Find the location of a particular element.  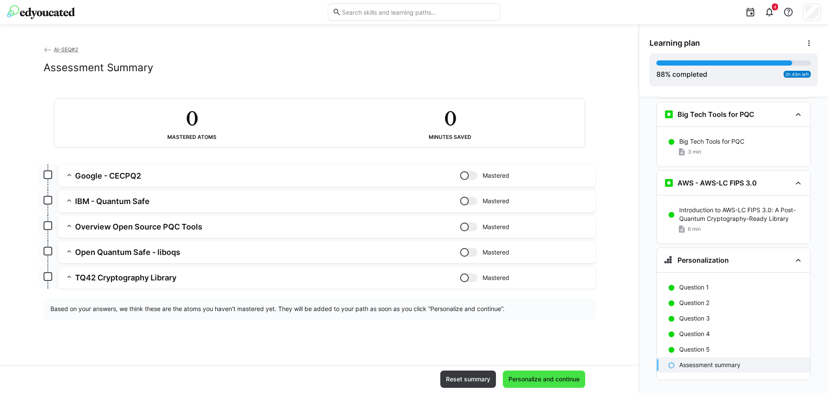

span: AI-SEQ#2 is located at coordinates (66, 49).